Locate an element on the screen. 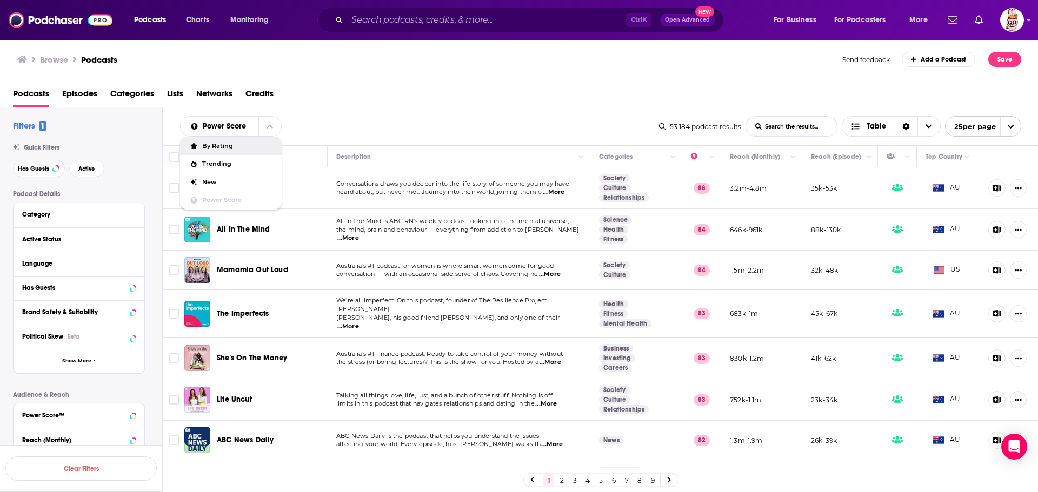 The image size is (1038, 492). a: 5 is located at coordinates (600, 480).